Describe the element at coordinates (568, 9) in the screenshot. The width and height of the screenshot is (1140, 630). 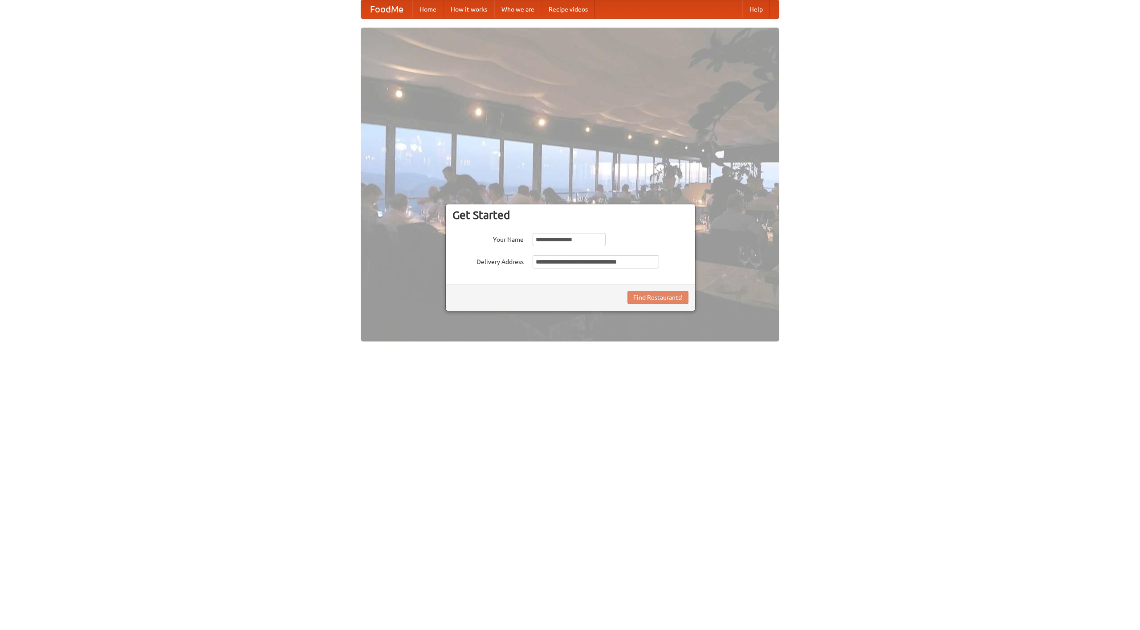
I see `a: Recipe videos` at that location.